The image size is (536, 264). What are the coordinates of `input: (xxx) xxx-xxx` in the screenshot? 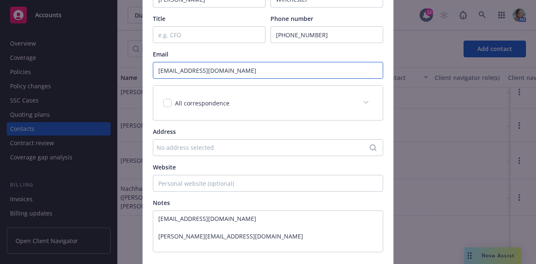 It's located at (326, 35).